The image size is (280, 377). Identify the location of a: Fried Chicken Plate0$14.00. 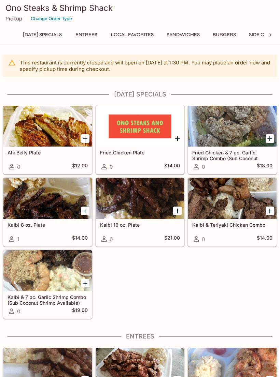
(140, 140).